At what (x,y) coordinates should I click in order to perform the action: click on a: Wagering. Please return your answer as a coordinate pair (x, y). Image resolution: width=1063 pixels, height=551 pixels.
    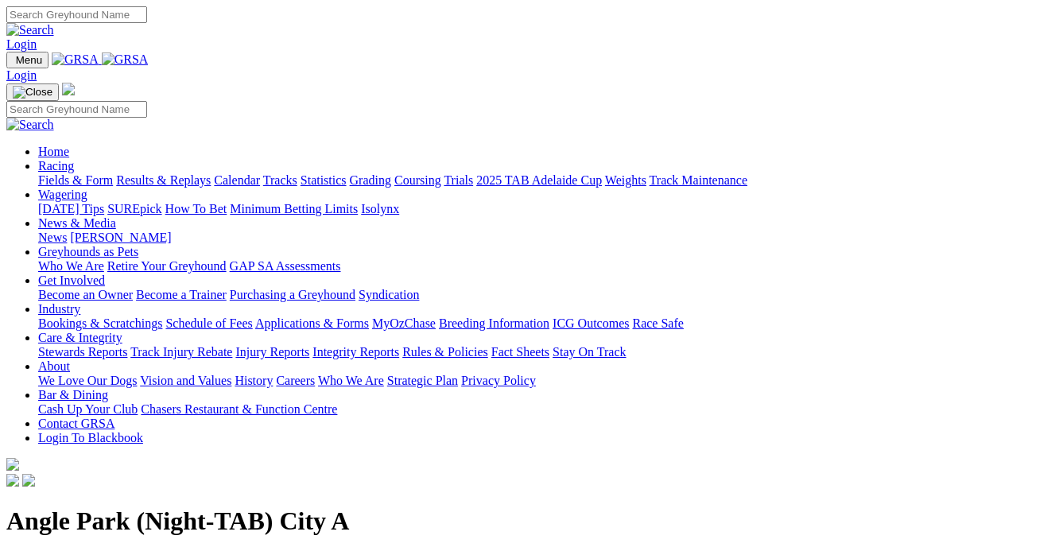
    Looking at the image, I should click on (63, 194).